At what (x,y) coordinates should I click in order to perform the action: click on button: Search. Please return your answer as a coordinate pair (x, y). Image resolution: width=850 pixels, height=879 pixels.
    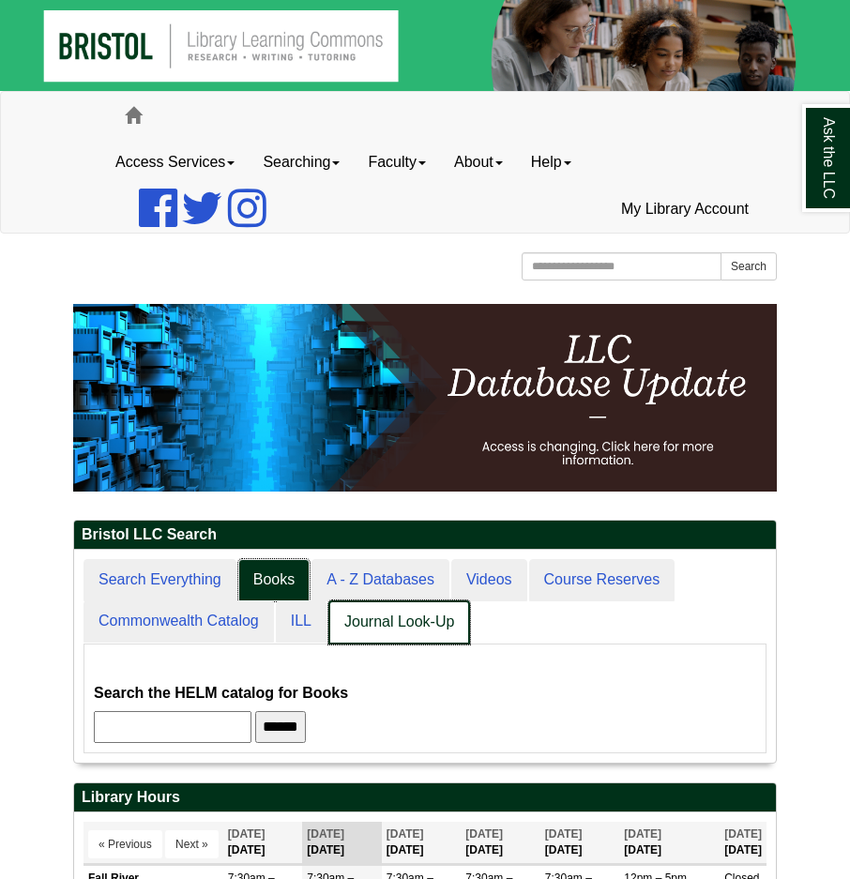
    Looking at the image, I should click on (748, 266).